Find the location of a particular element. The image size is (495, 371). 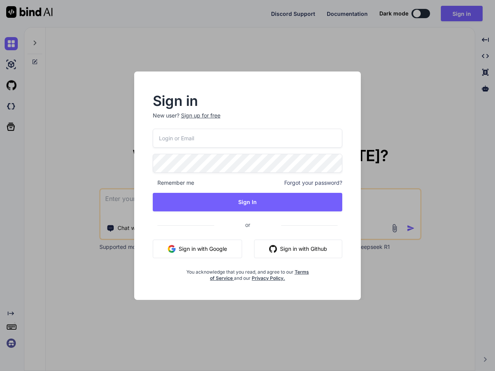

h2: Sign in is located at coordinates (248, 101).